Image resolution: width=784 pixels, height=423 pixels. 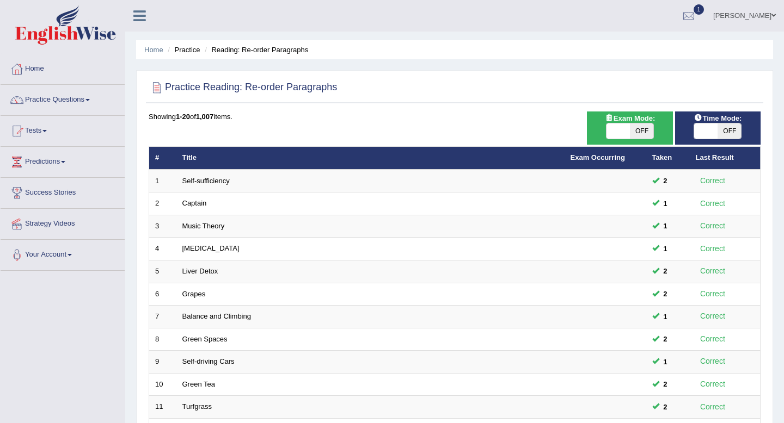 What do you see at coordinates (163, 317) in the screenshot?
I see `td: 7` at bounding box center [163, 317].